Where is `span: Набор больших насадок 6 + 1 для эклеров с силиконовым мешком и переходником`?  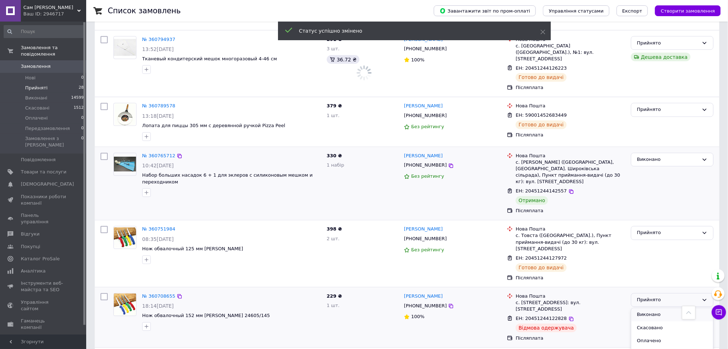
span: Набор больших насадок 6 + 1 для эклеров с силиконовым мешком и переходником is located at coordinates (227, 179).